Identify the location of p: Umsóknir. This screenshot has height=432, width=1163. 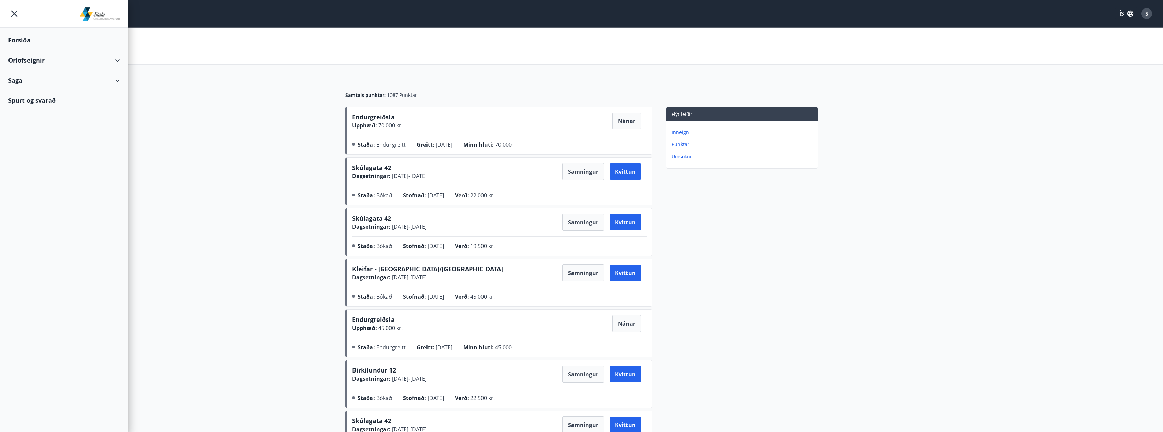
(743, 157).